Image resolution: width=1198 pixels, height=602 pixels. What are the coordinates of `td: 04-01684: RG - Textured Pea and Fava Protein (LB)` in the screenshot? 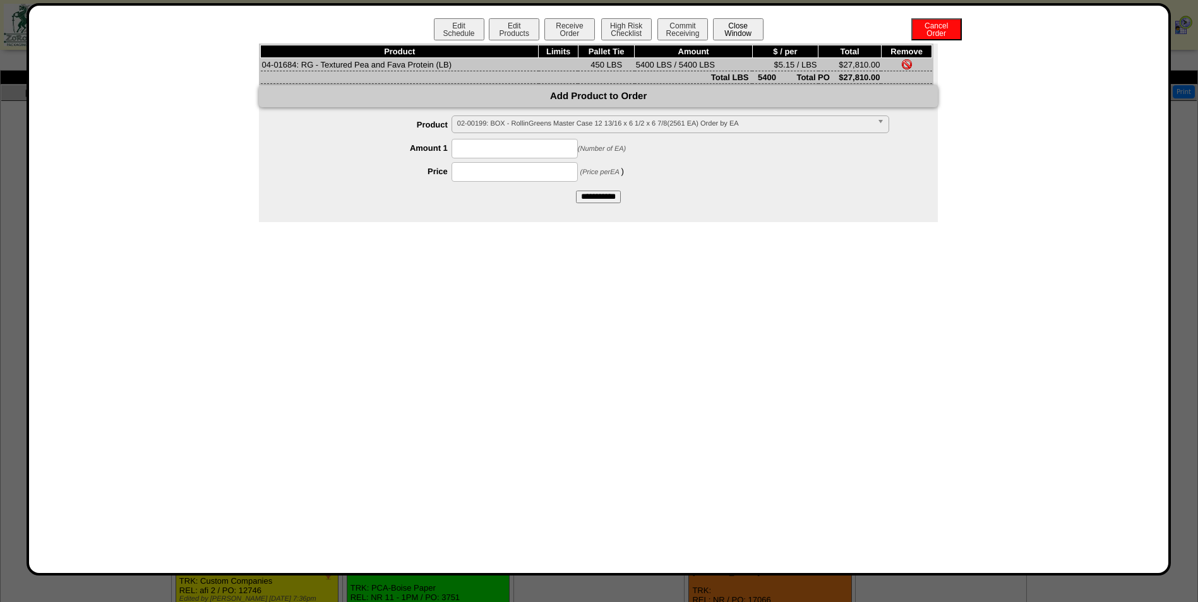 It's located at (400, 64).